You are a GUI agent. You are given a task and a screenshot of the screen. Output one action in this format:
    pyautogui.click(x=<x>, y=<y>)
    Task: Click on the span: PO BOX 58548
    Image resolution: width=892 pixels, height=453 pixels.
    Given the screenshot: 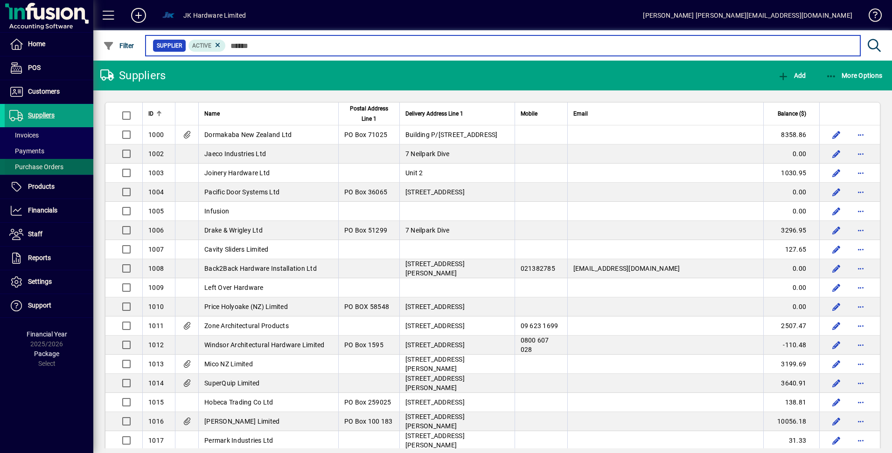 What is the action you would take?
    pyautogui.click(x=367, y=307)
    